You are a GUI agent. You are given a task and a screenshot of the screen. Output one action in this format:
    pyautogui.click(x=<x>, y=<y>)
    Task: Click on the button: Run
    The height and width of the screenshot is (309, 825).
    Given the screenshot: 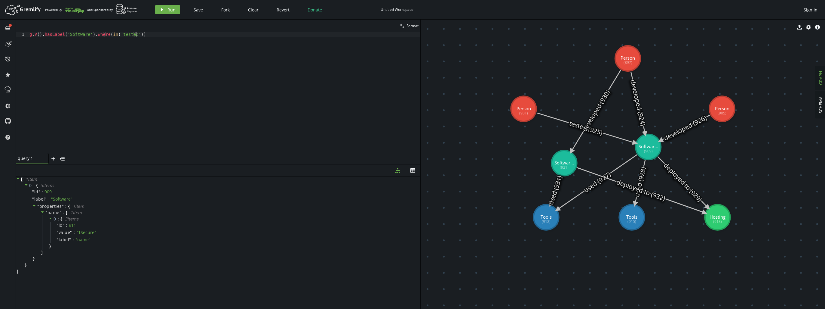 What is the action you would take?
    pyautogui.click(x=168, y=10)
    